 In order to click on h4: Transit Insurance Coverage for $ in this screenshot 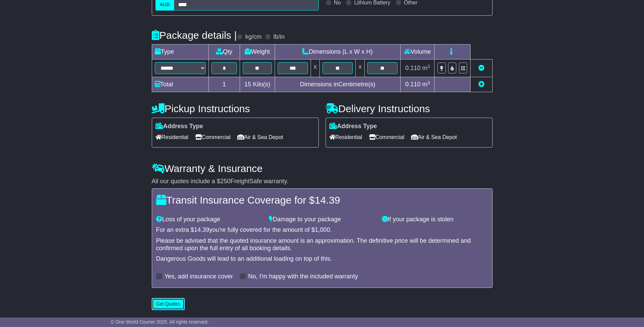, I will do `click(322, 200)`.